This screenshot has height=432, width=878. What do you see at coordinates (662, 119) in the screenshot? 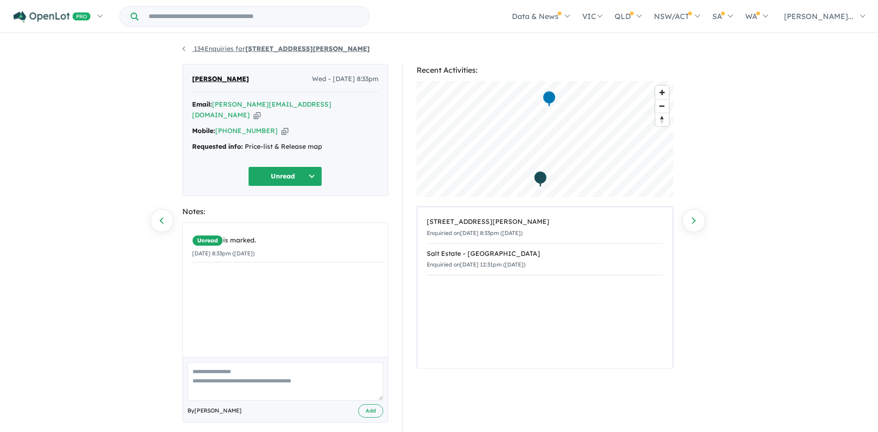
I see `button: Reset bearing to north` at bounding box center [662, 119].